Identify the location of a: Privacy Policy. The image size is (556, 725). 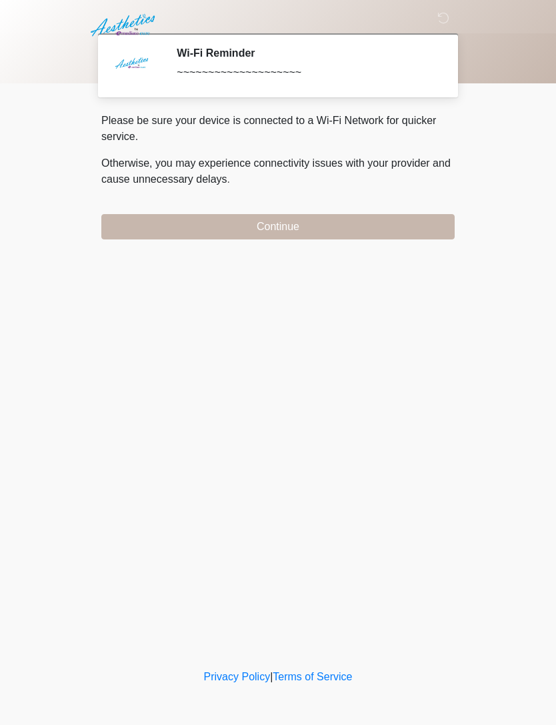
(237, 676).